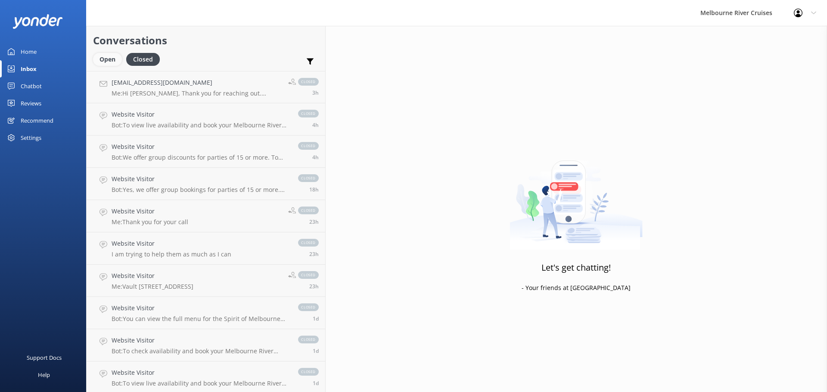 The image size is (827, 392). I want to click on p: Me: Thank you for your call, so click(150, 222).